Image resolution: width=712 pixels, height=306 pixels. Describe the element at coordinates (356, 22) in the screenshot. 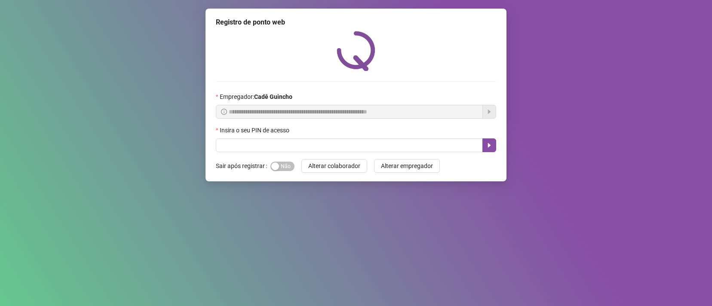

I see `div: Registro de ponto web` at that location.